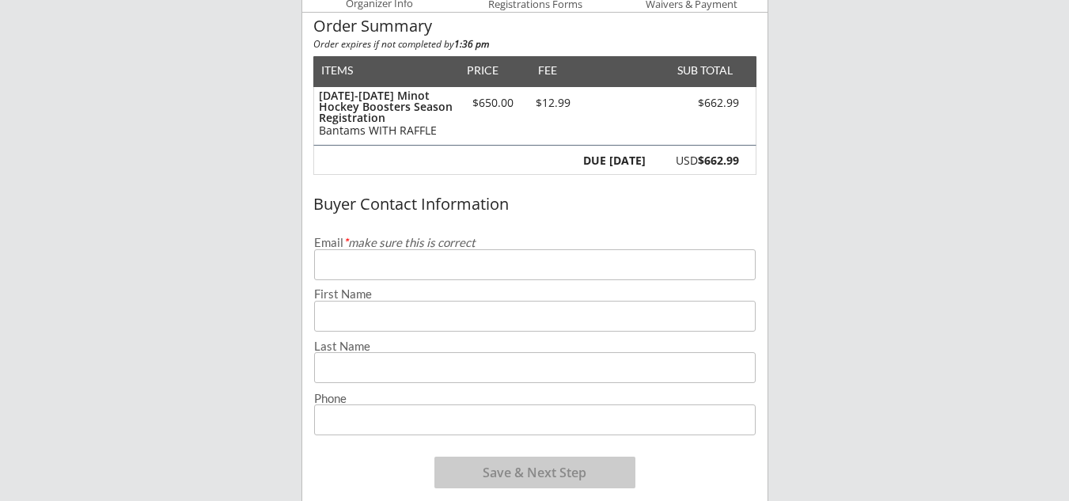  I want to click on strong: 1:36 pm, so click(472, 44).